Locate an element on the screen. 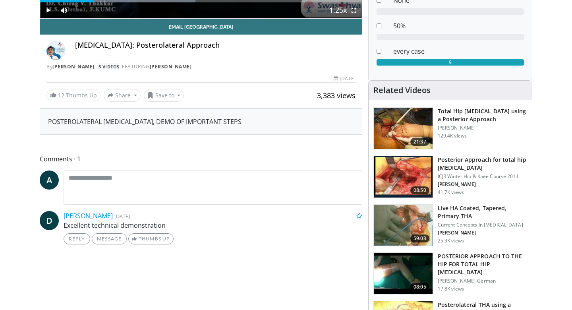 This screenshot has height=310, width=572. span: 59:03 is located at coordinates (420, 238).